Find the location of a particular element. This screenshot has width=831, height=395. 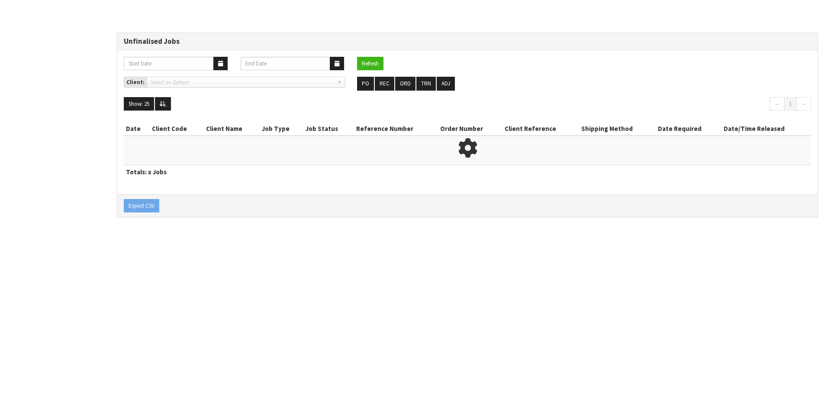

a: 1 is located at coordinates (791, 104).